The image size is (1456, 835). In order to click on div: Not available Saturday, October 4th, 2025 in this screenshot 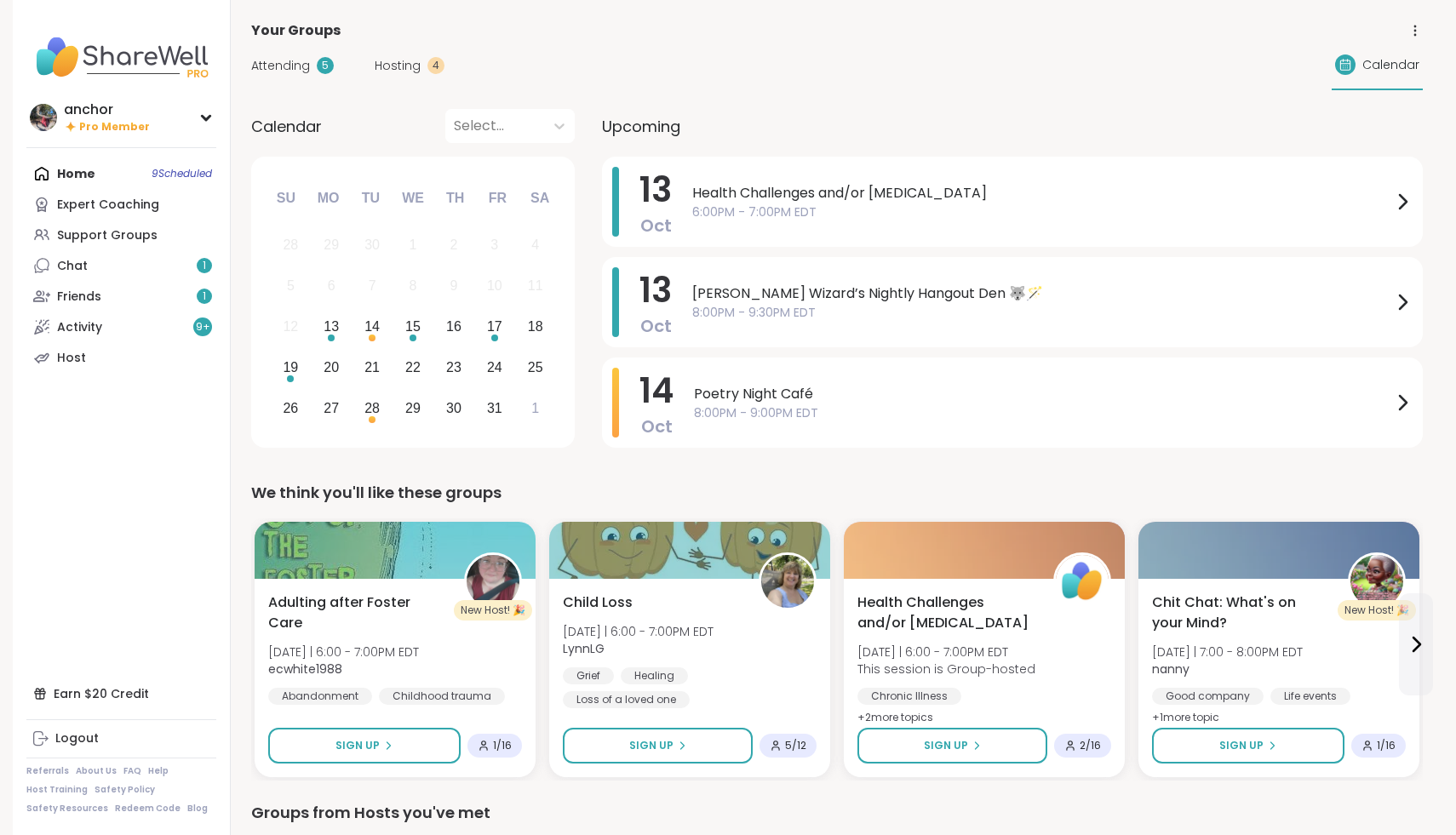, I will do `click(534, 246)`.